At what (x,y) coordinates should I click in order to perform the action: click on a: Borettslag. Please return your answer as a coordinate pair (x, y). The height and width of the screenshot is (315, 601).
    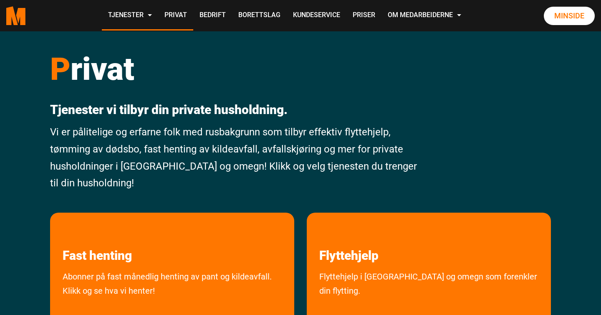
    Looking at the image, I should click on (259, 15).